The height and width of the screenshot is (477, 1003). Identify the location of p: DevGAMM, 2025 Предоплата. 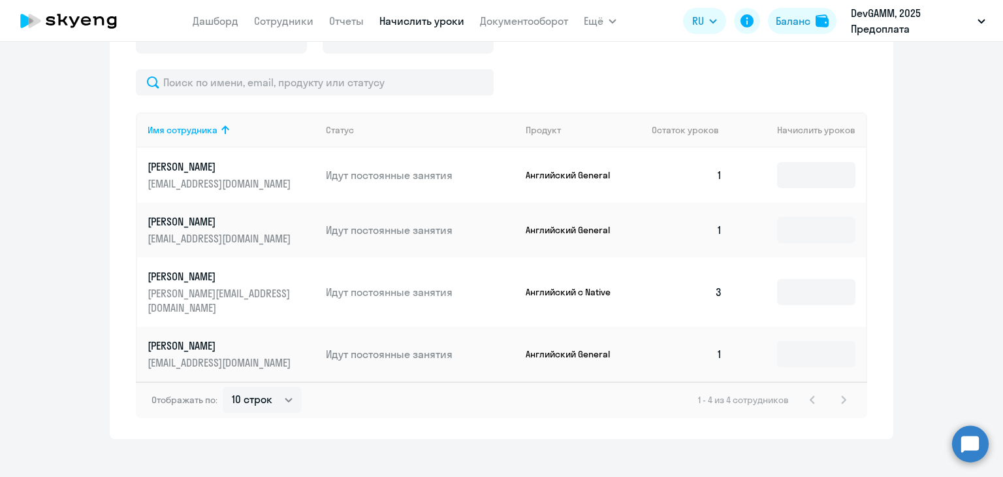
(912, 21).